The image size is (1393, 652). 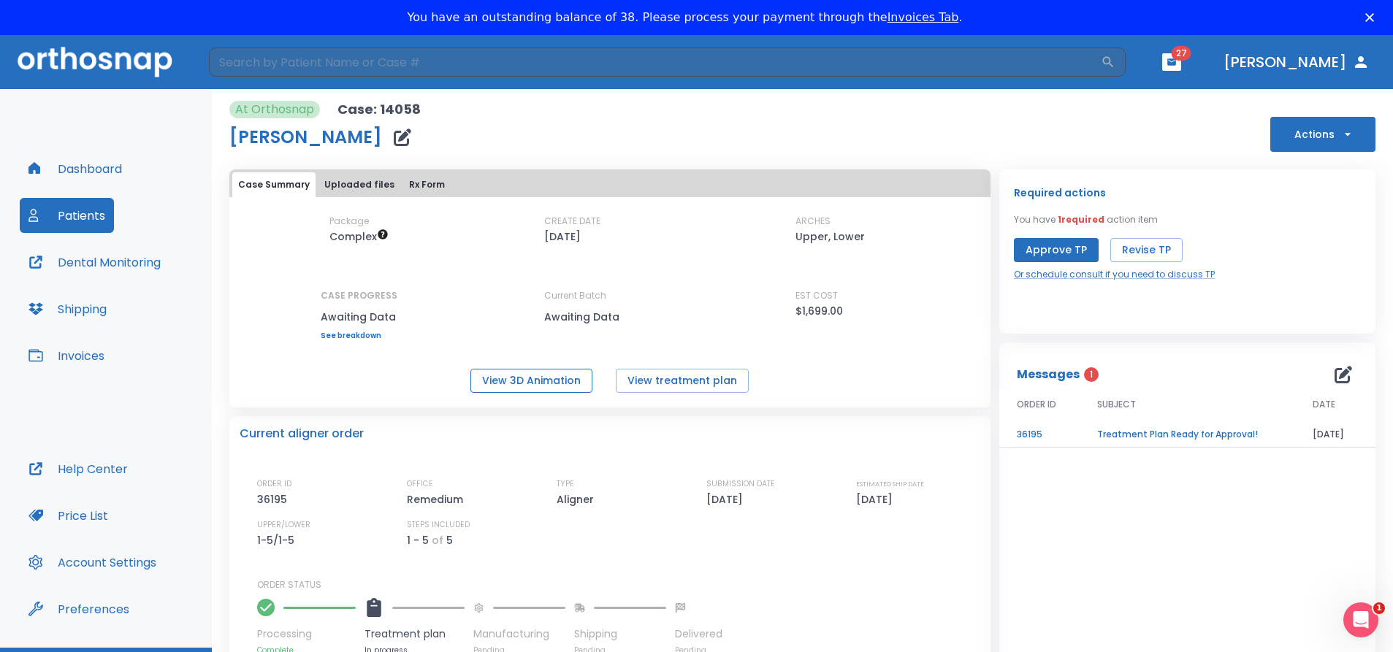 I want to click on button: Invoices, so click(x=66, y=356).